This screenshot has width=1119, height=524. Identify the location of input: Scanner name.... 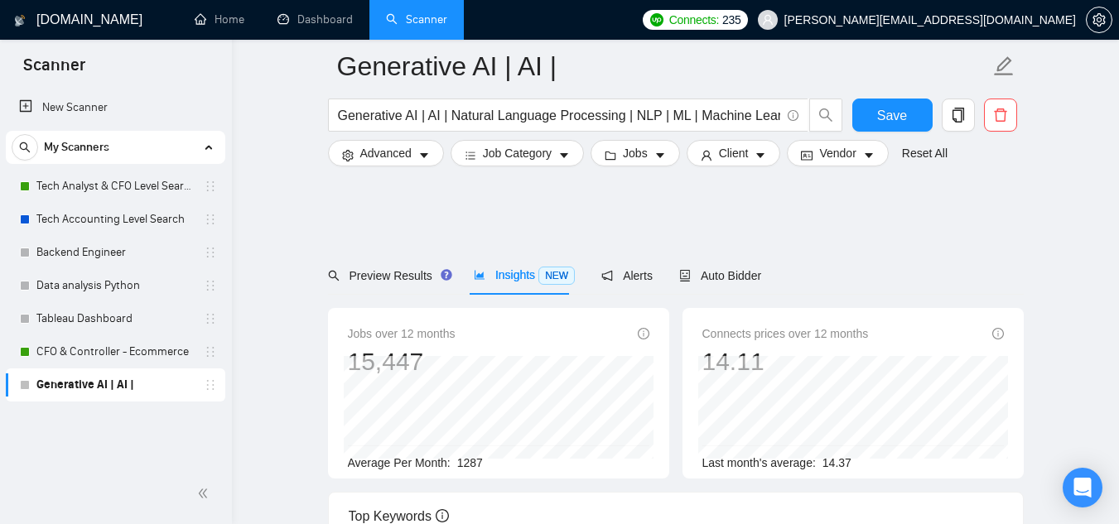
(663, 66).